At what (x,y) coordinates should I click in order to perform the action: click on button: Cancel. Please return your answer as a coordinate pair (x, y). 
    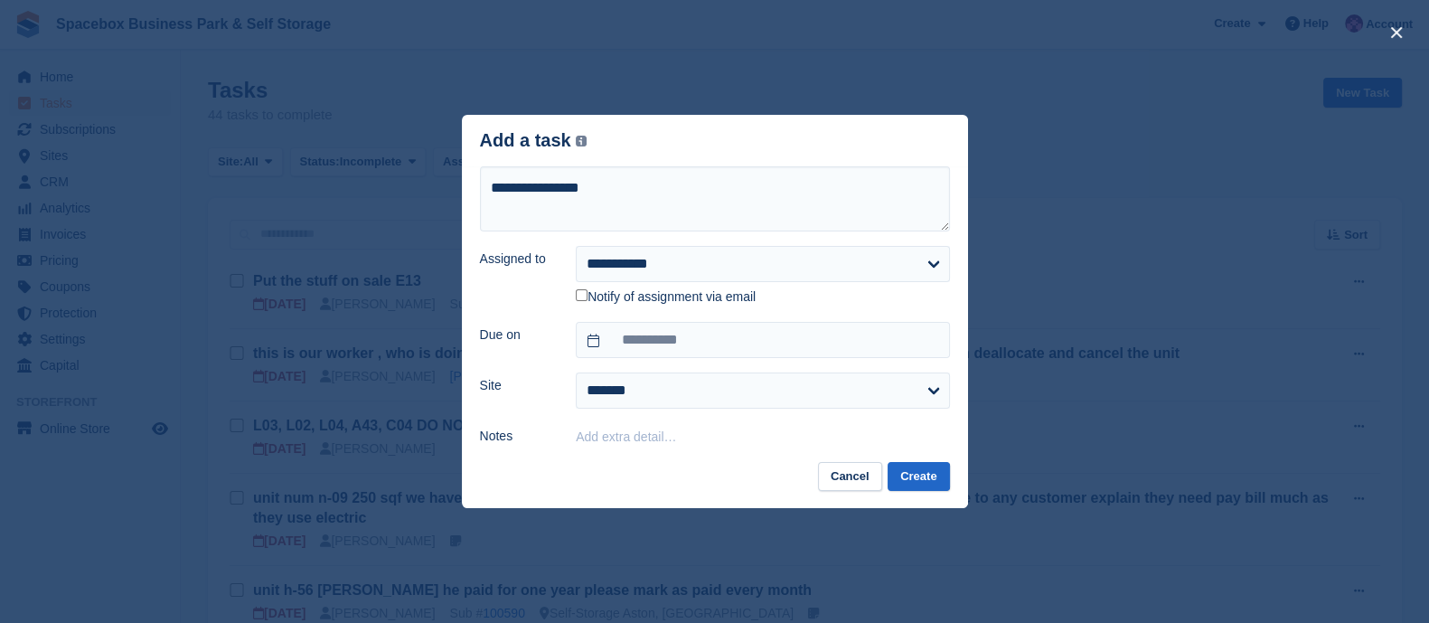
    Looking at the image, I should click on (850, 476).